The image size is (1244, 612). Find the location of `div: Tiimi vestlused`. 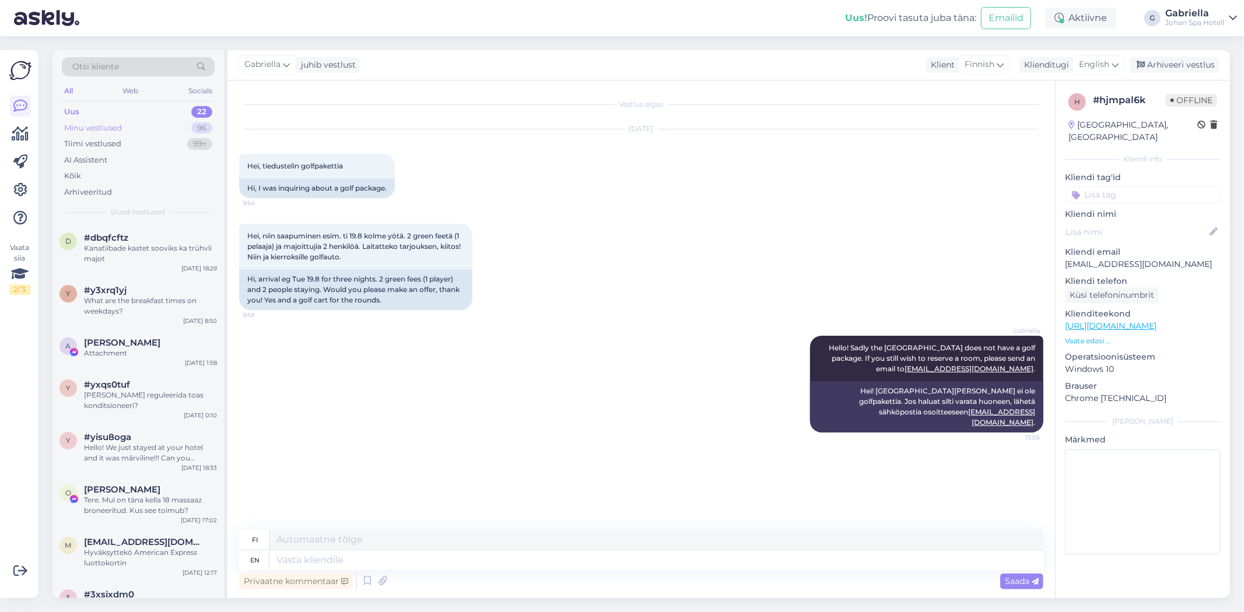

div: Tiimi vestlused is located at coordinates (93, 144).